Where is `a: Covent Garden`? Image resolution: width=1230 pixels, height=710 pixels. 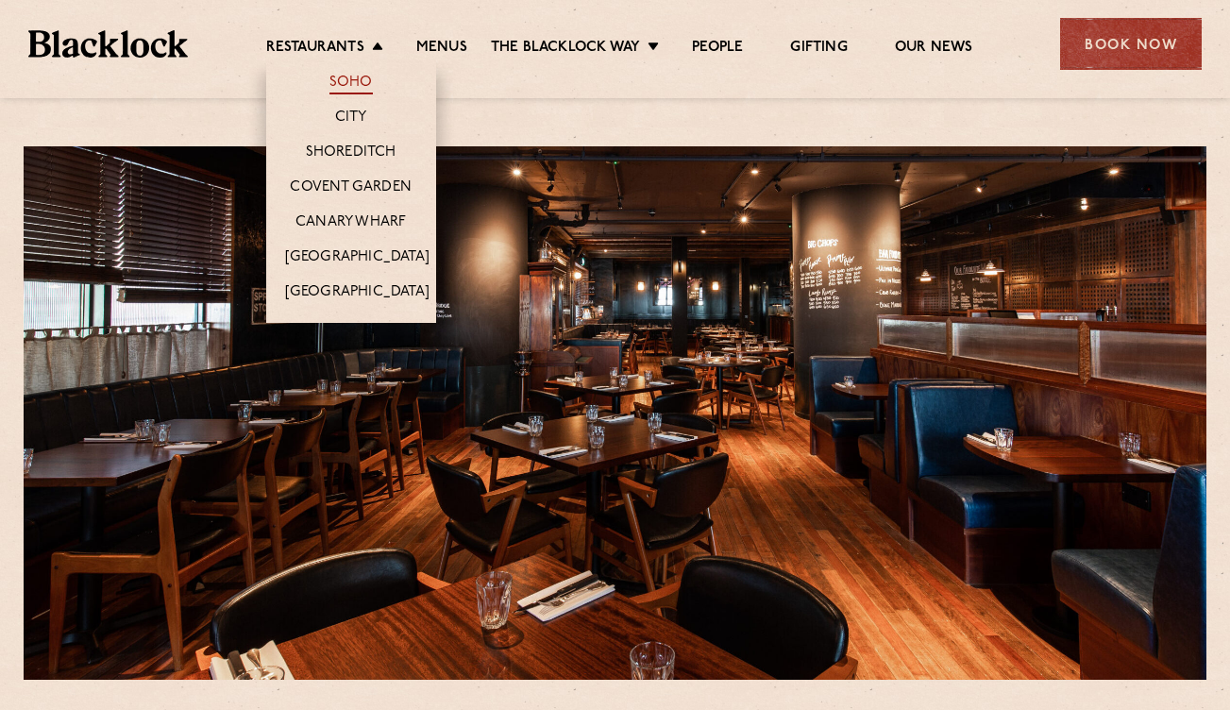
a: Covent Garden is located at coordinates (350, 189).